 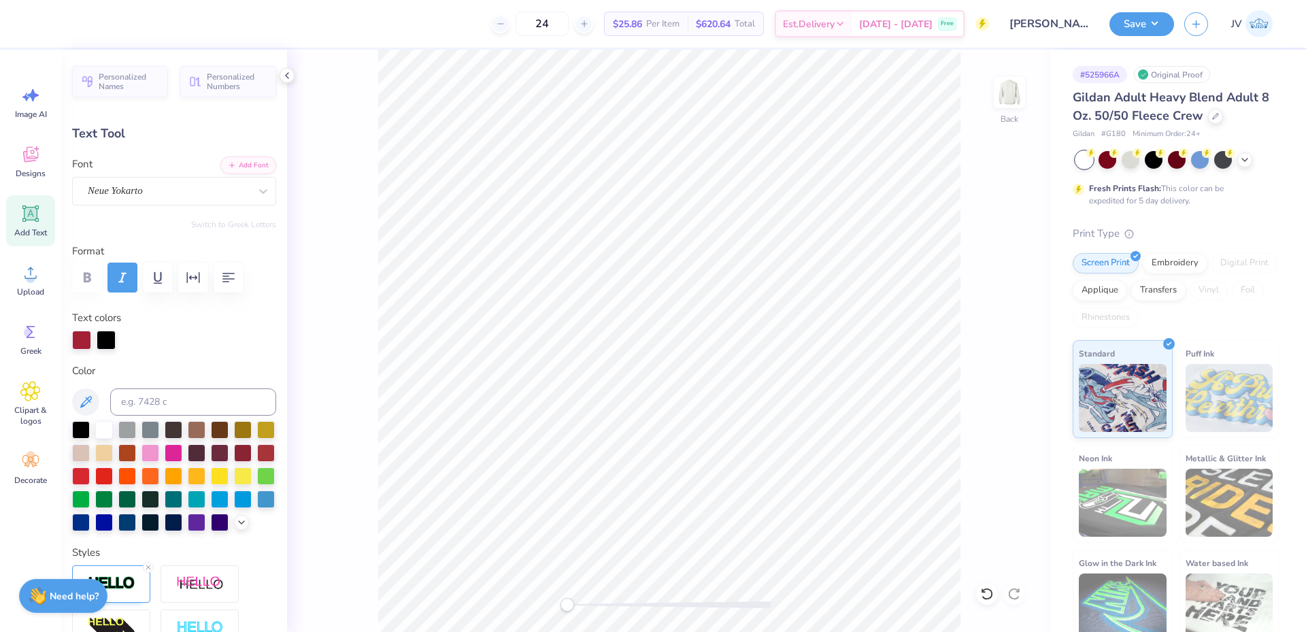 I want to click on span: # G180, so click(x=1114, y=134).